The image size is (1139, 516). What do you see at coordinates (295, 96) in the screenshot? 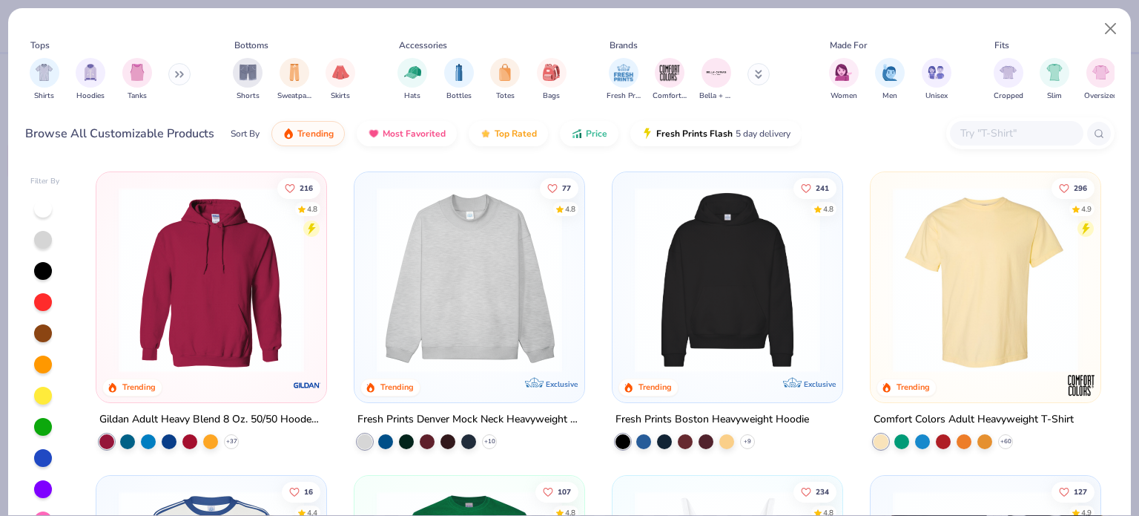
I see `span: Sweatpants` at bounding box center [295, 96].